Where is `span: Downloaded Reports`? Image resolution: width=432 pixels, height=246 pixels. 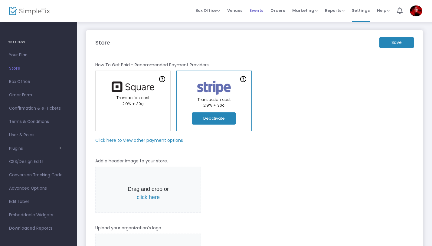 span: Downloaded Reports is located at coordinates (38, 228).